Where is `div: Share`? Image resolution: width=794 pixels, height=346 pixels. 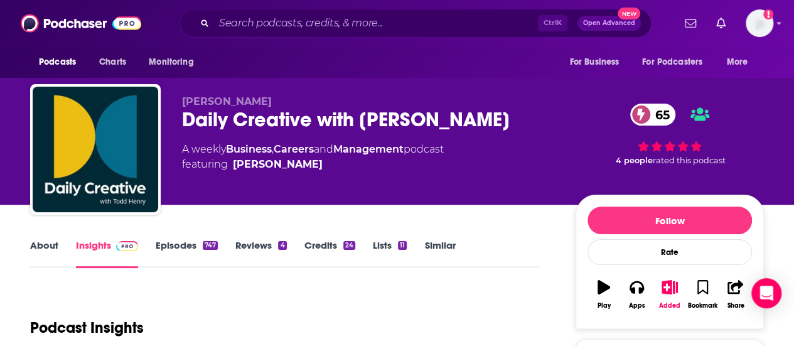
div: Share is located at coordinates (735, 306).